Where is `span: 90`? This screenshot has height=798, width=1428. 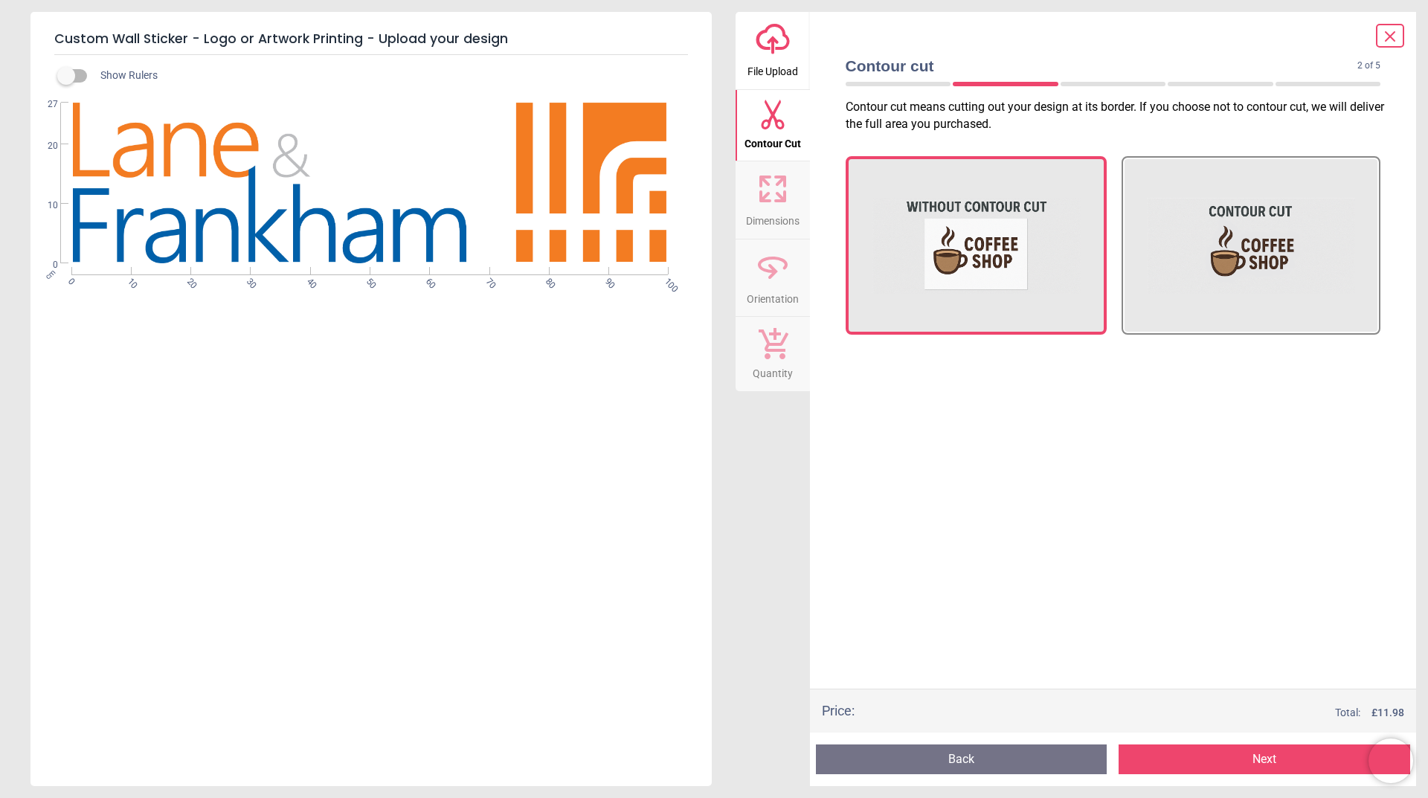
span: 90 is located at coordinates (606, 280).